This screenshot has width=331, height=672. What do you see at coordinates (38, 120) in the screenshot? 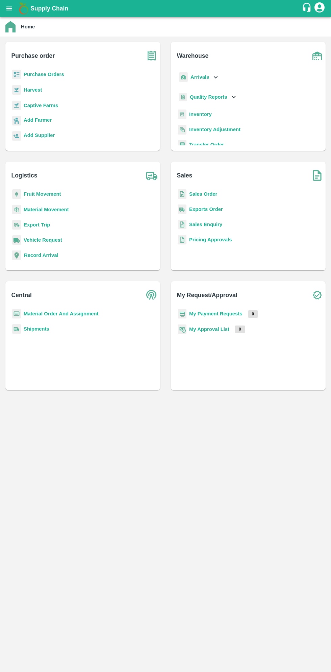
I see `b: Add Farmer` at bounding box center [38, 120].